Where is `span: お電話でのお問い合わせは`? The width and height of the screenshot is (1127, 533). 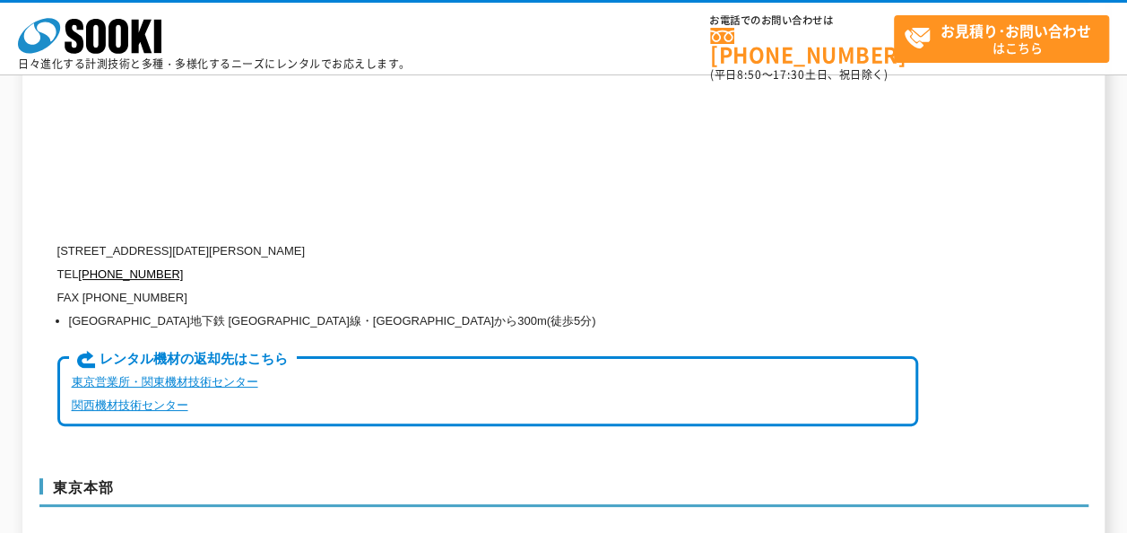
span: お電話でのお問い合わせは is located at coordinates (802, 21).